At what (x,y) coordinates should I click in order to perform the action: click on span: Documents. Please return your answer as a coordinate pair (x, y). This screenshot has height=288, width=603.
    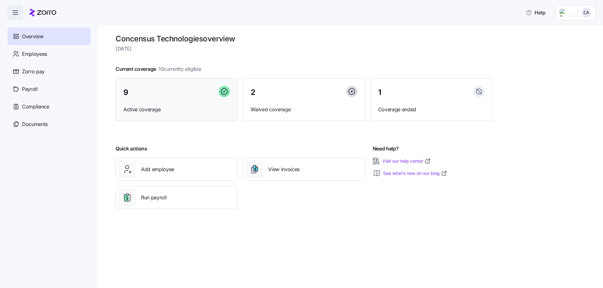
    Looking at the image, I should click on (35, 124).